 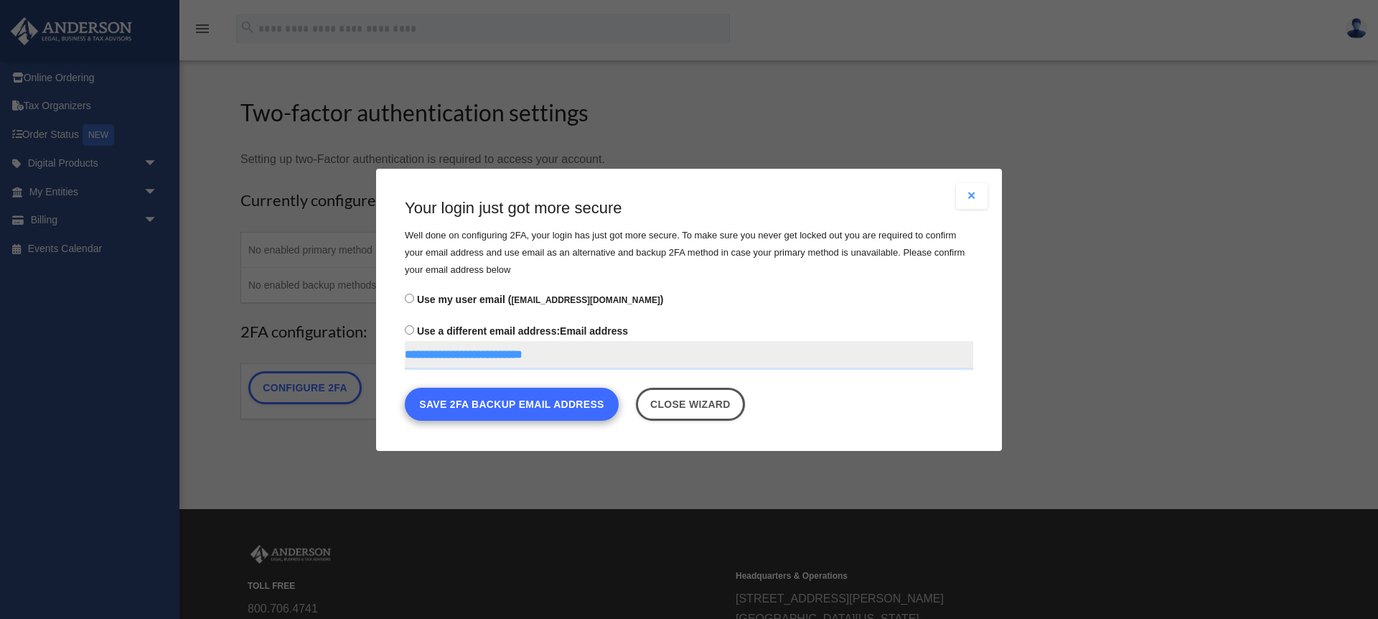 I want to click on a: Close wizard, so click(x=691, y=403).